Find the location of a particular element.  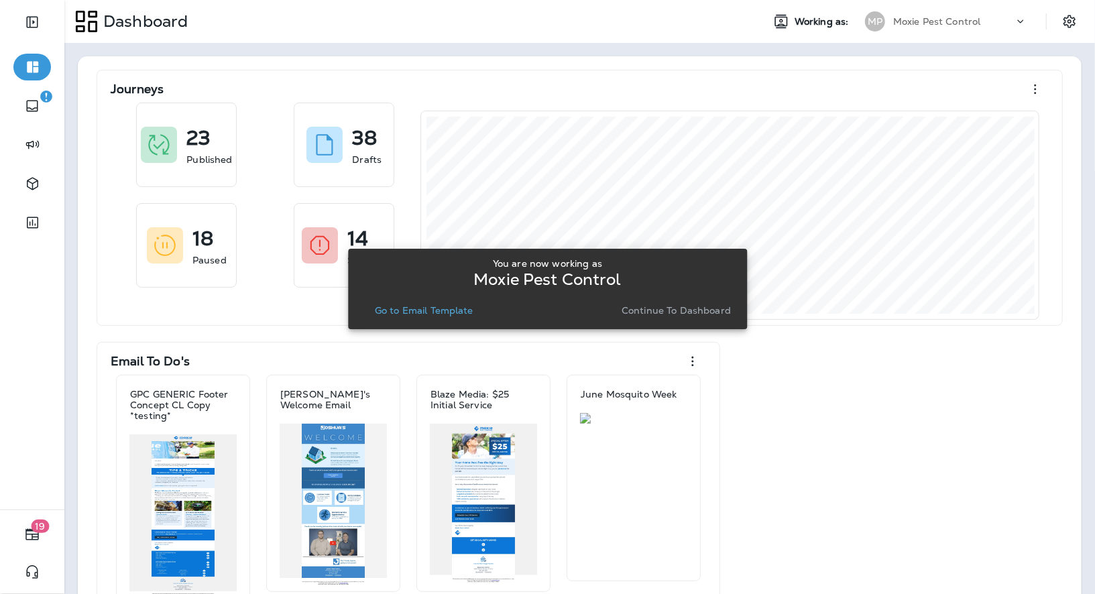

span: 19 is located at coordinates (40, 526).